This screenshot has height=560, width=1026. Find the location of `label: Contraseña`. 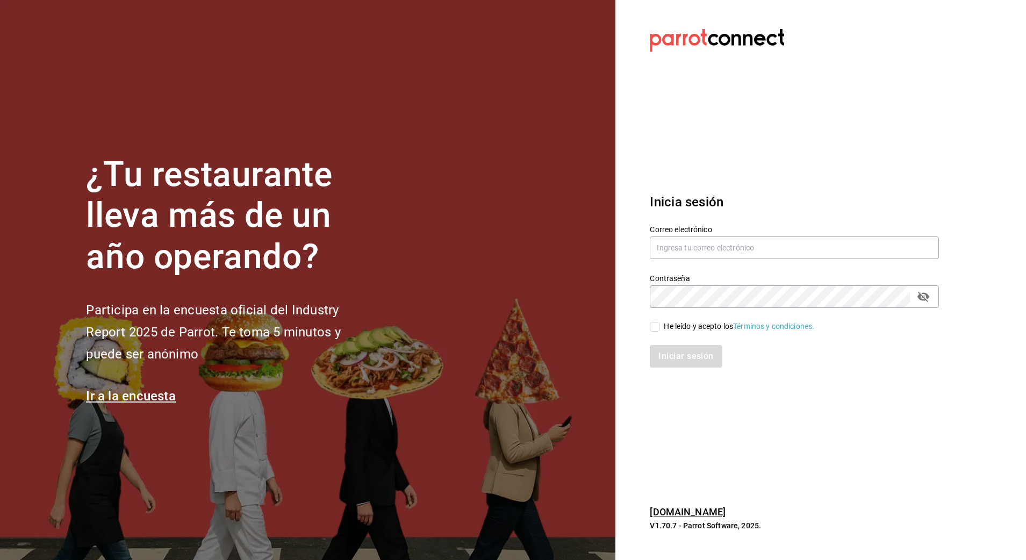

label: Contraseña is located at coordinates (794, 278).